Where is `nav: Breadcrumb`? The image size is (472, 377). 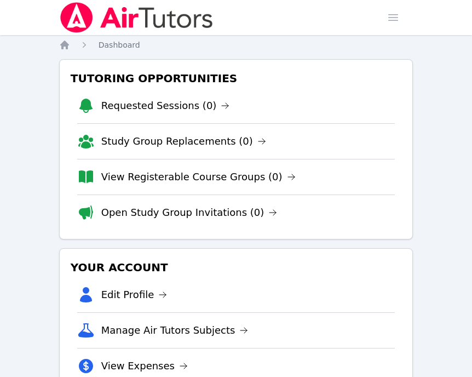 nav: Breadcrumb is located at coordinates (236, 45).